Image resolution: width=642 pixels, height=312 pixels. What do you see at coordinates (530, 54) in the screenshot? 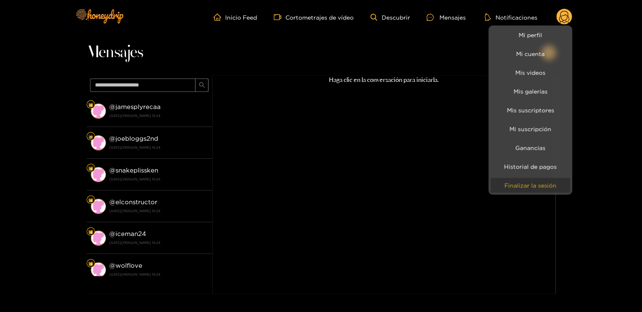
I see `a: Mi cuenta` at bounding box center [530, 54].